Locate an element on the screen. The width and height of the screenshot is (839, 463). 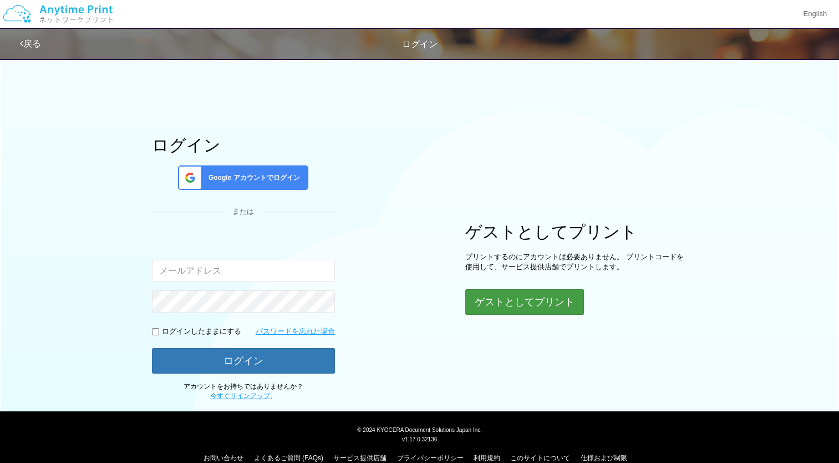
span: ログイン is located at coordinates (420, 44).